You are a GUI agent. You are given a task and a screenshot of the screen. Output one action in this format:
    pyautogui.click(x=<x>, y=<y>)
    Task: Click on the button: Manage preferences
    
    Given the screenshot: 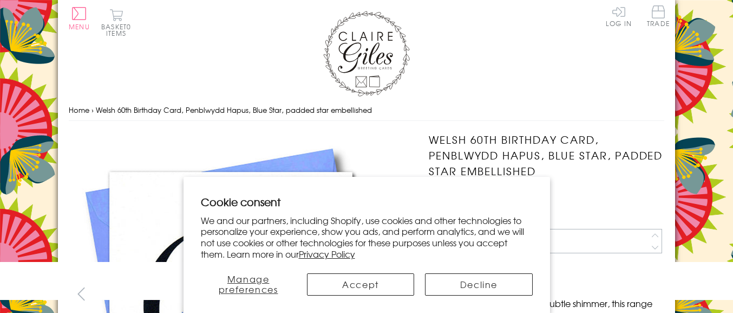 What is the action you would take?
    pyautogui.click(x=249, y=284)
    